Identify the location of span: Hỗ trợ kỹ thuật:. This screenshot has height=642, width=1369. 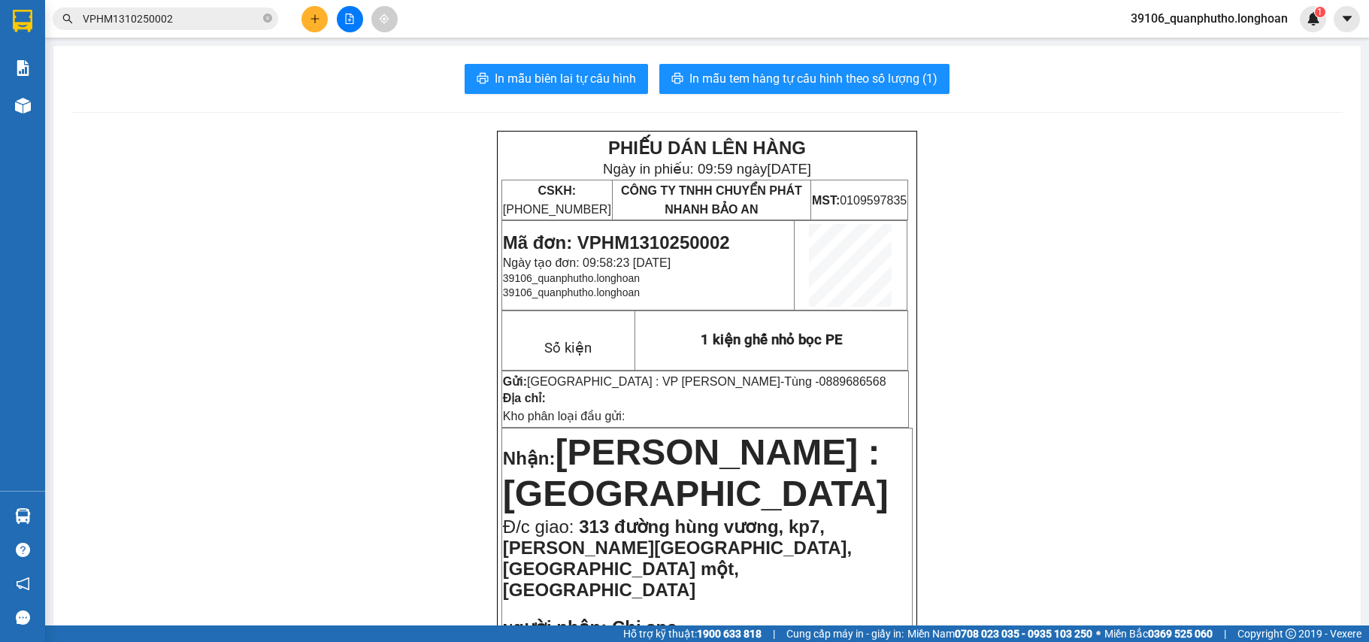
(692, 634).